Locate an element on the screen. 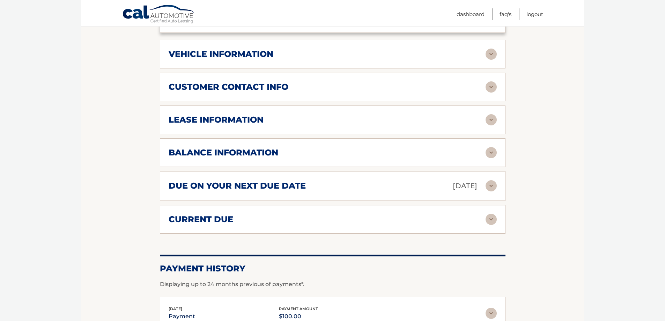 This screenshot has height=321, width=665. h2: due on your next due date is located at coordinates (237, 186).